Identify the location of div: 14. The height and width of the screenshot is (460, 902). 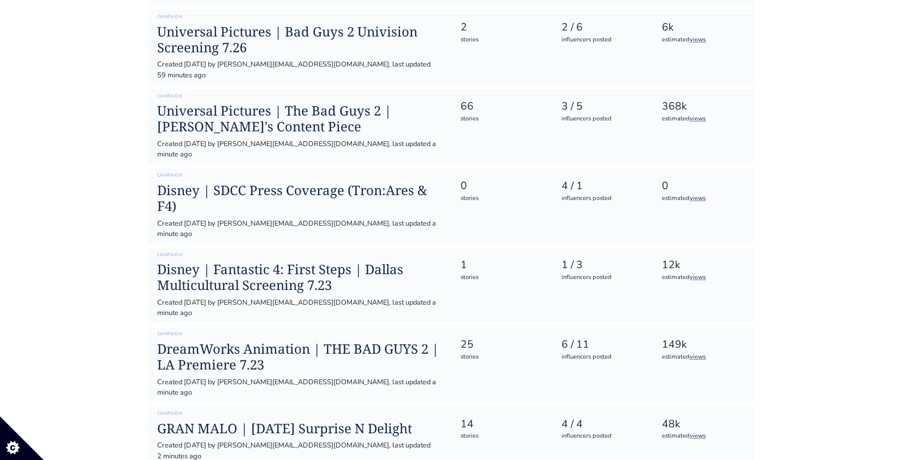
(501, 424).